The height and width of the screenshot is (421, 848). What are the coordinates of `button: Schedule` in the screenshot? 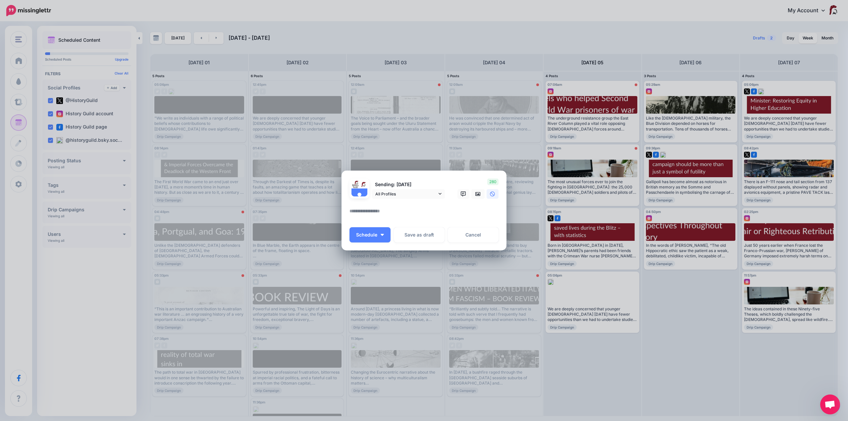 It's located at (370, 235).